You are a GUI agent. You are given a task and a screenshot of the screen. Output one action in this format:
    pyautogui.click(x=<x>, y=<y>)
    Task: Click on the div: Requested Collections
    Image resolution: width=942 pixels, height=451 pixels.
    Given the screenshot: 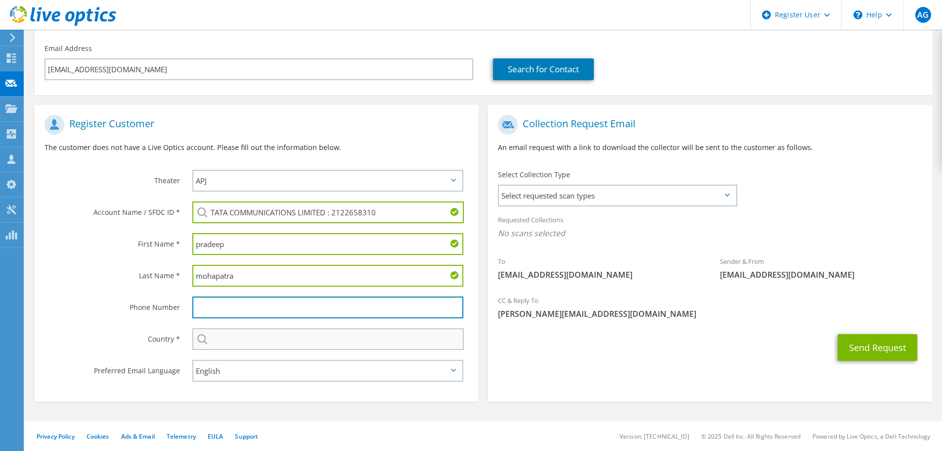 What is the action you would take?
    pyautogui.click(x=710, y=227)
    